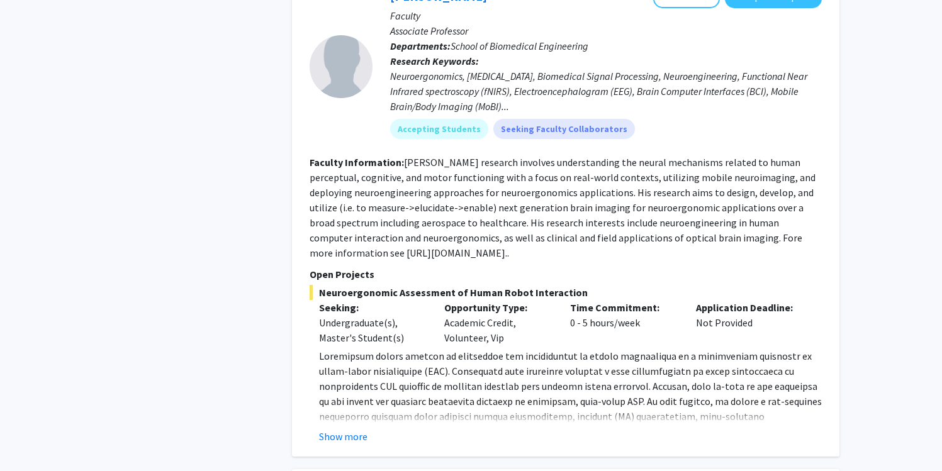 This screenshot has width=942, height=471. What do you see at coordinates (565, 292) in the screenshot?
I see `span: Neuroergonomic Assessment of Human Robot Interaction` at bounding box center [565, 292].